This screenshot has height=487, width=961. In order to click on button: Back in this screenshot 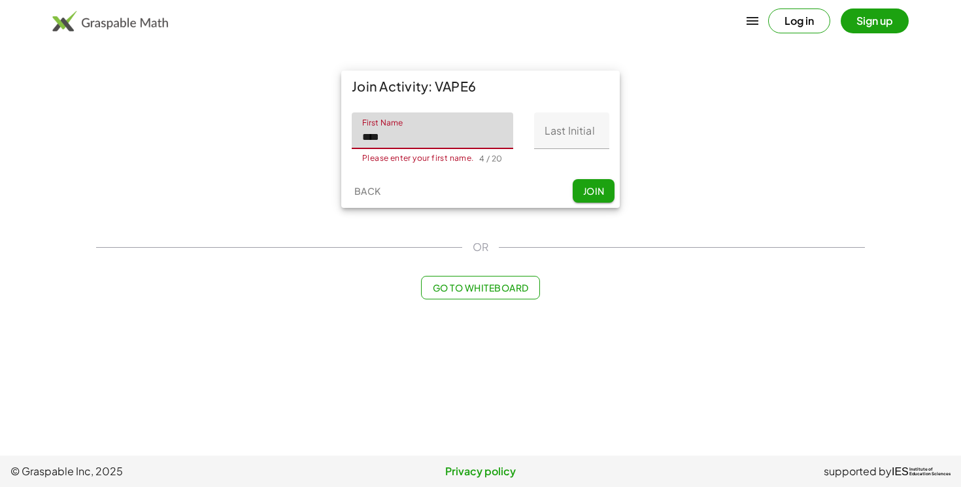, I will do `click(367, 191)`.